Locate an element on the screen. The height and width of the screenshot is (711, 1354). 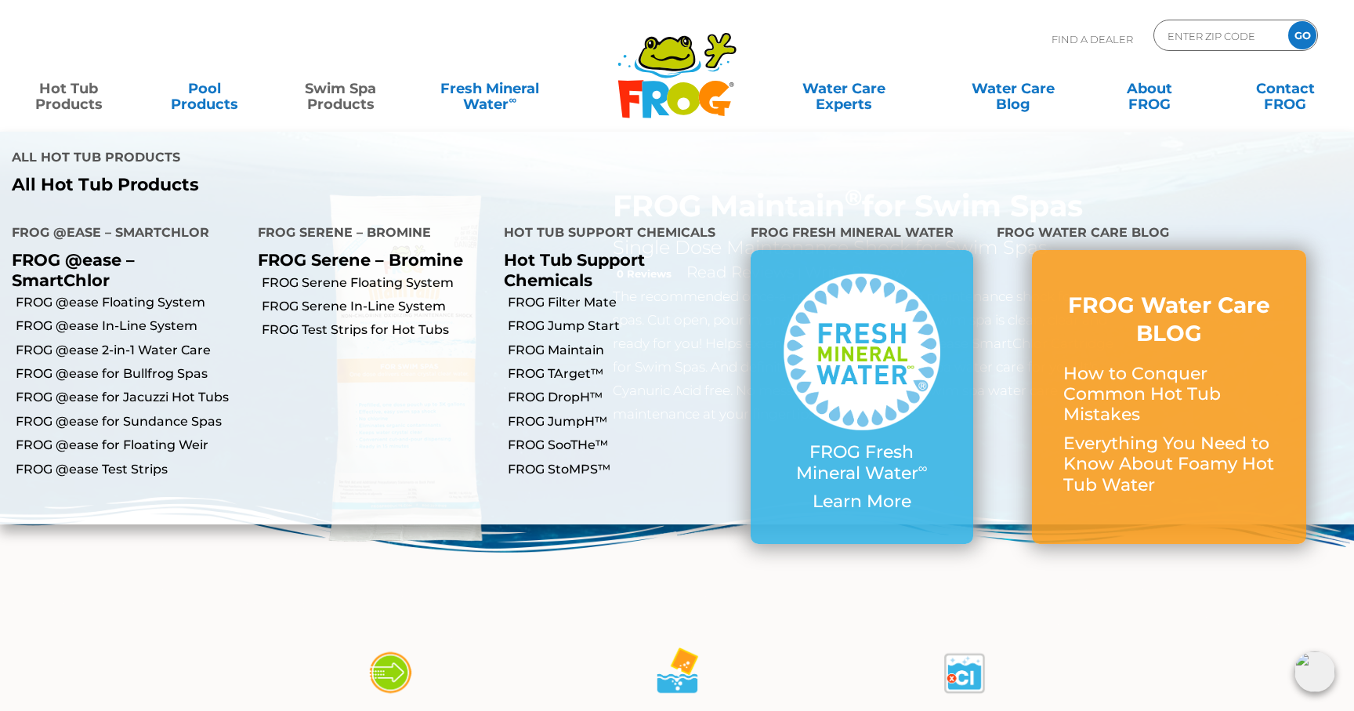
a: Water CareExperts is located at coordinates (844, 89).